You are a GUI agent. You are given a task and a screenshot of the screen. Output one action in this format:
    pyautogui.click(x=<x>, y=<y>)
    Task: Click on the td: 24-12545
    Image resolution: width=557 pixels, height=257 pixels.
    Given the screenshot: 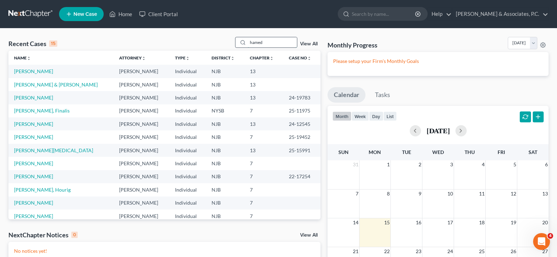 What is the action you would take?
    pyautogui.click(x=302, y=124)
    